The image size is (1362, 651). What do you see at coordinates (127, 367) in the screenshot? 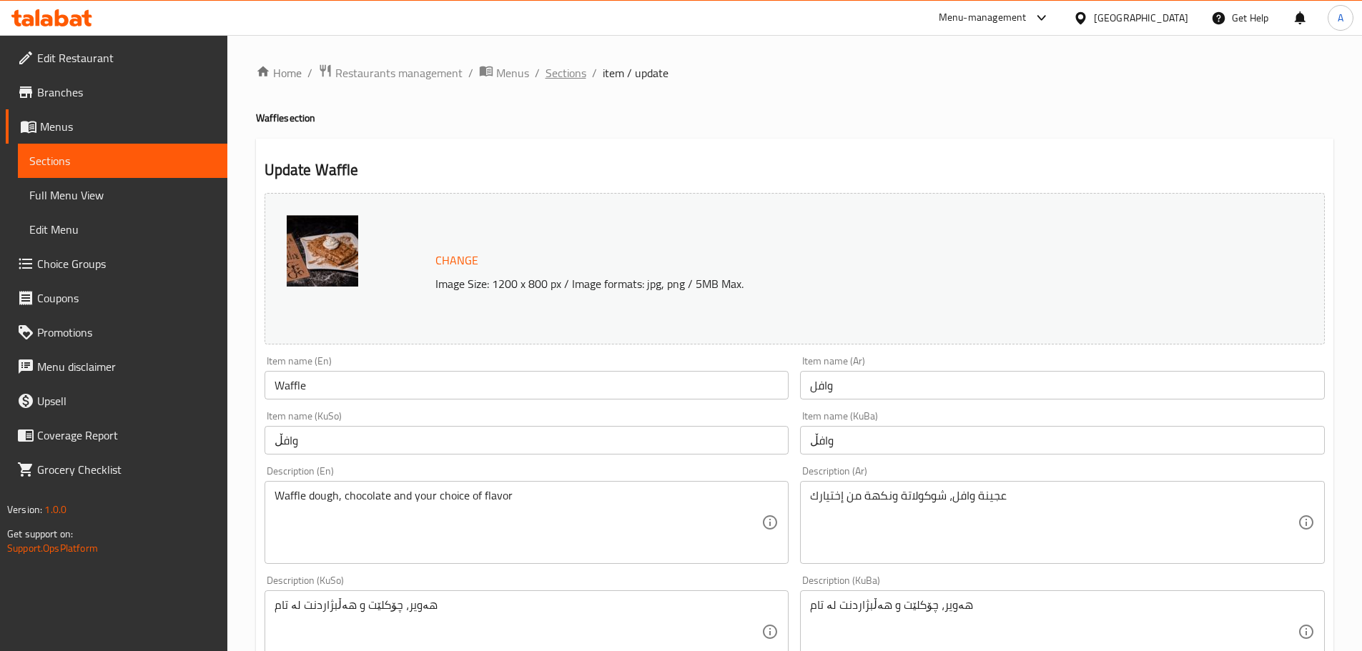
I see `span: Menu disclaimer` at bounding box center [127, 367].